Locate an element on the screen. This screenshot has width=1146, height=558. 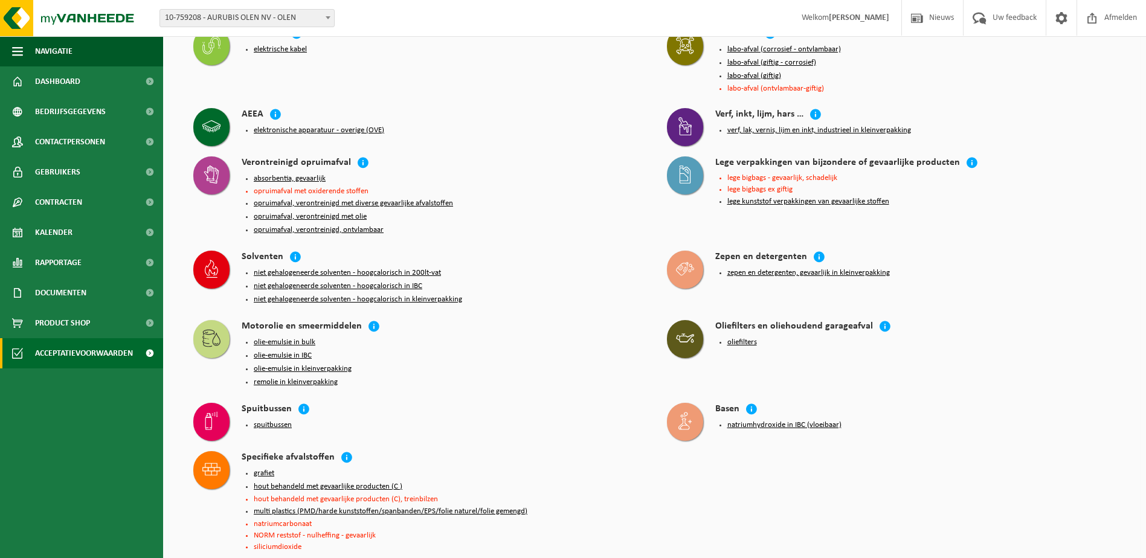
h4: Verf, inkt, lijm, hars … is located at coordinates (759, 115).